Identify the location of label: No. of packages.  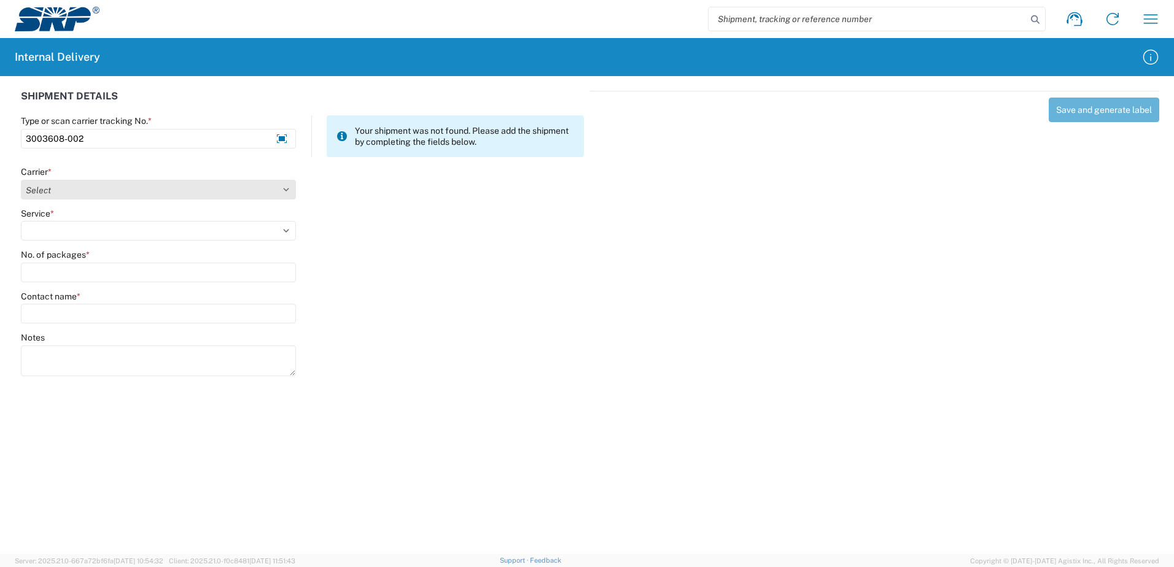
(55, 255).